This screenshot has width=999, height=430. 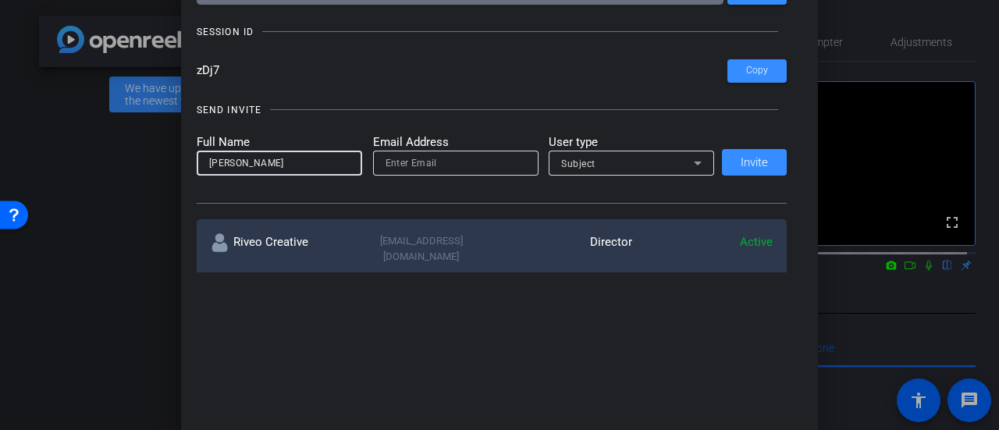 I want to click on div: SEND INVITE, so click(x=229, y=110).